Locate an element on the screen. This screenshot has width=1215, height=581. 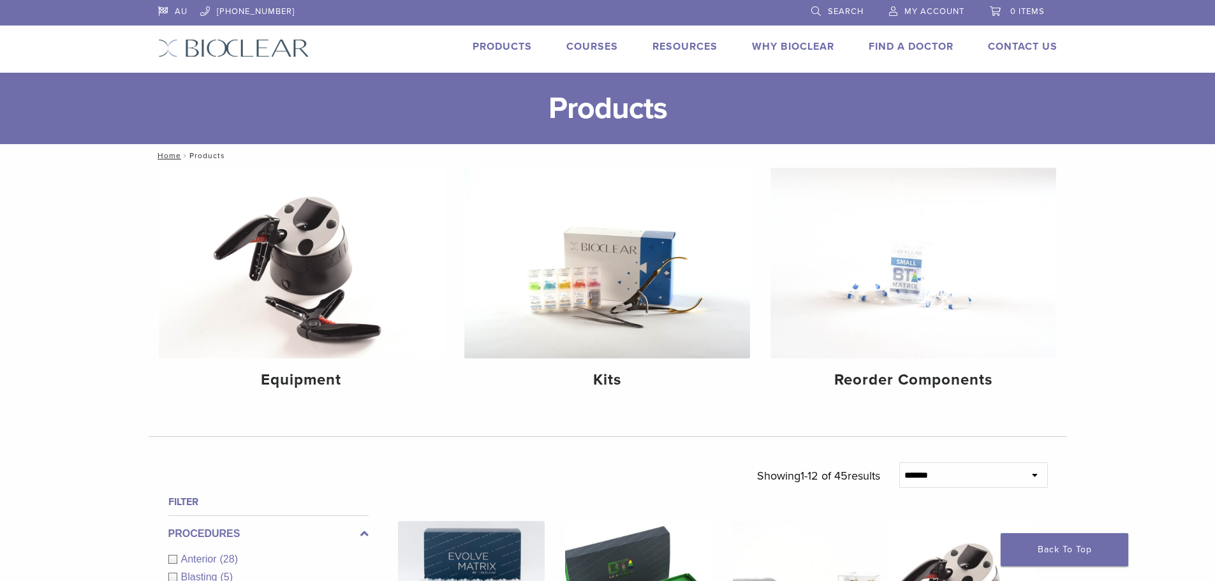
h4: Kits is located at coordinates (607, 380).